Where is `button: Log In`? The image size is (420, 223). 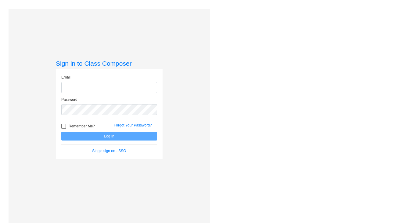
button: Log In is located at coordinates (109, 136).